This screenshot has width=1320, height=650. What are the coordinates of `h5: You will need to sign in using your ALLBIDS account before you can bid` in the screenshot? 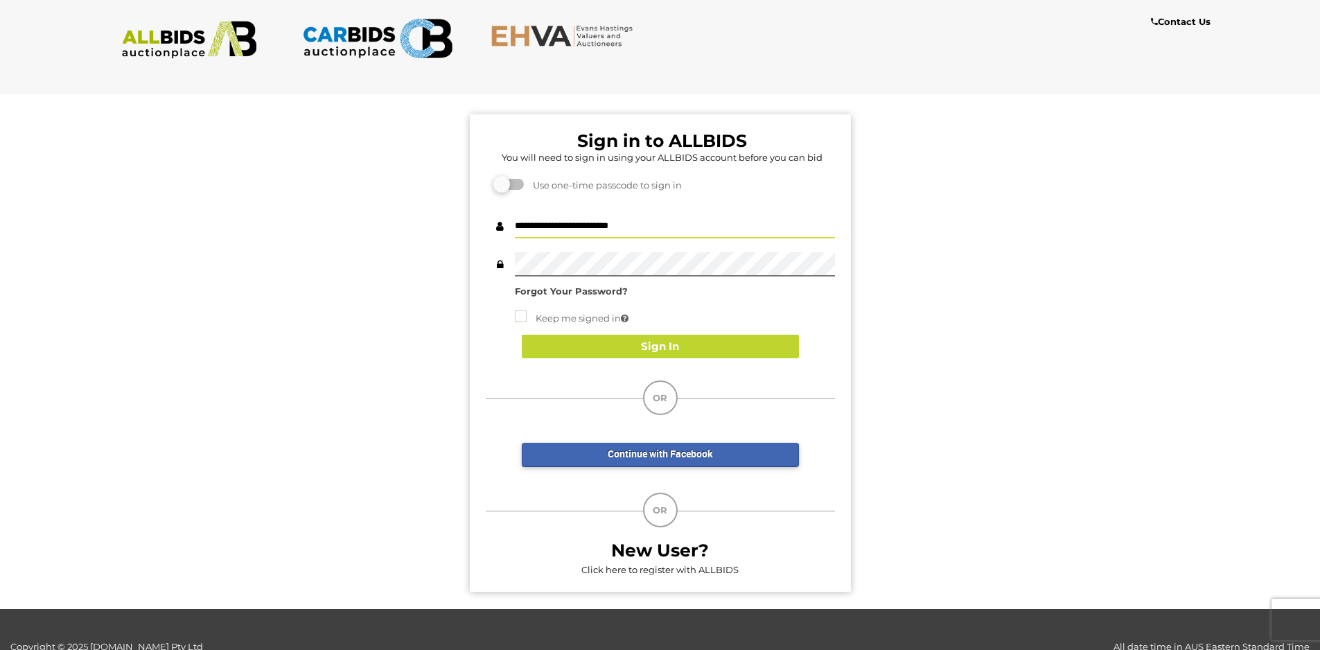 It's located at (662, 157).